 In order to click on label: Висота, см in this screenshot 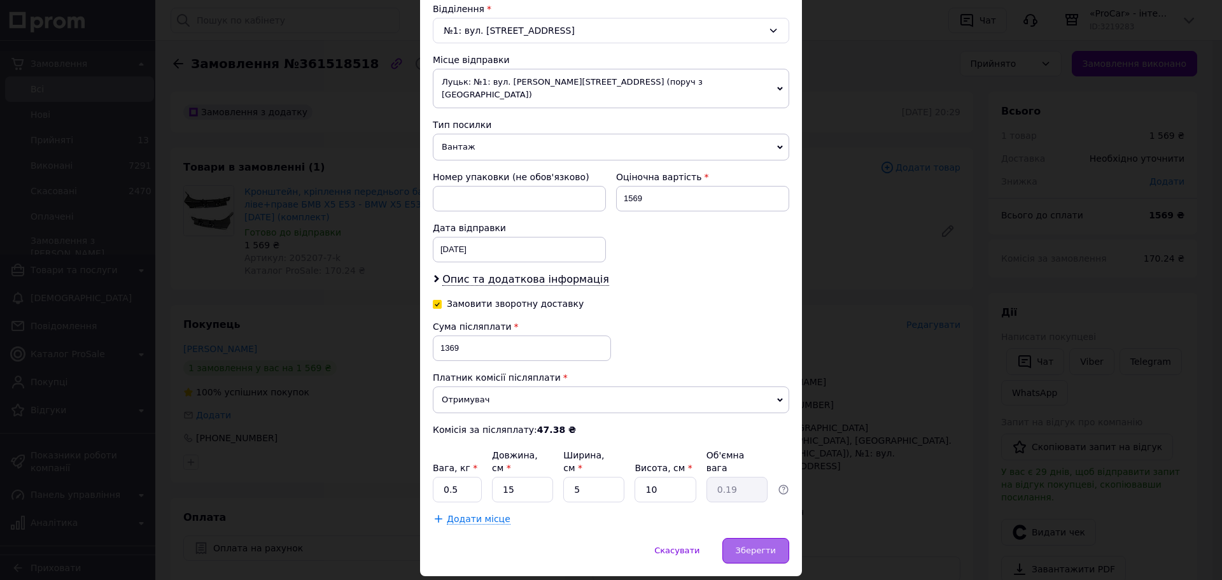, I will do `click(663, 468)`.